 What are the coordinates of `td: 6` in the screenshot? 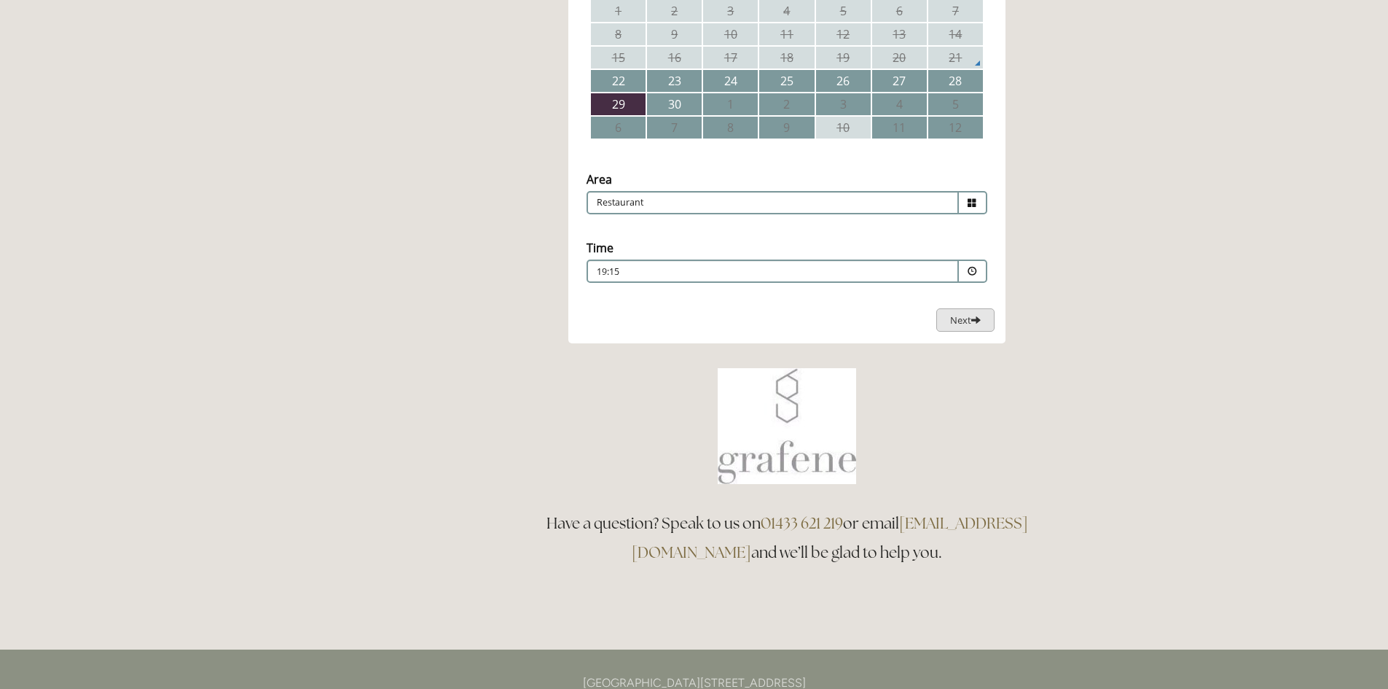 It's located at (618, 128).